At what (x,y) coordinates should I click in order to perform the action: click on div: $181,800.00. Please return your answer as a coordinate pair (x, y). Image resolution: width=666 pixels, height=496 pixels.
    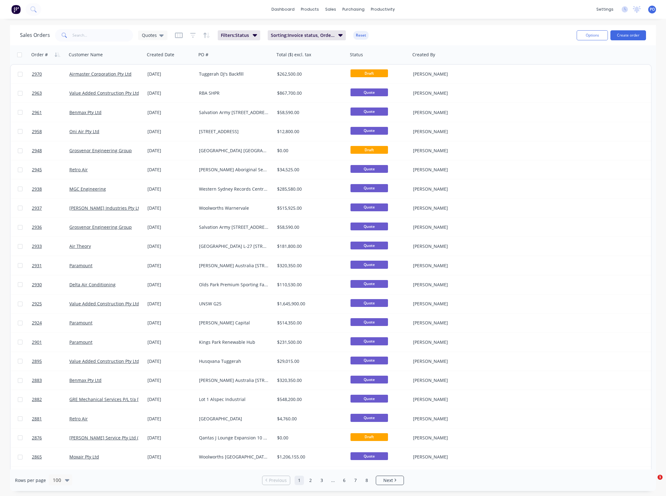
    Looking at the image, I should click on (310, 246).